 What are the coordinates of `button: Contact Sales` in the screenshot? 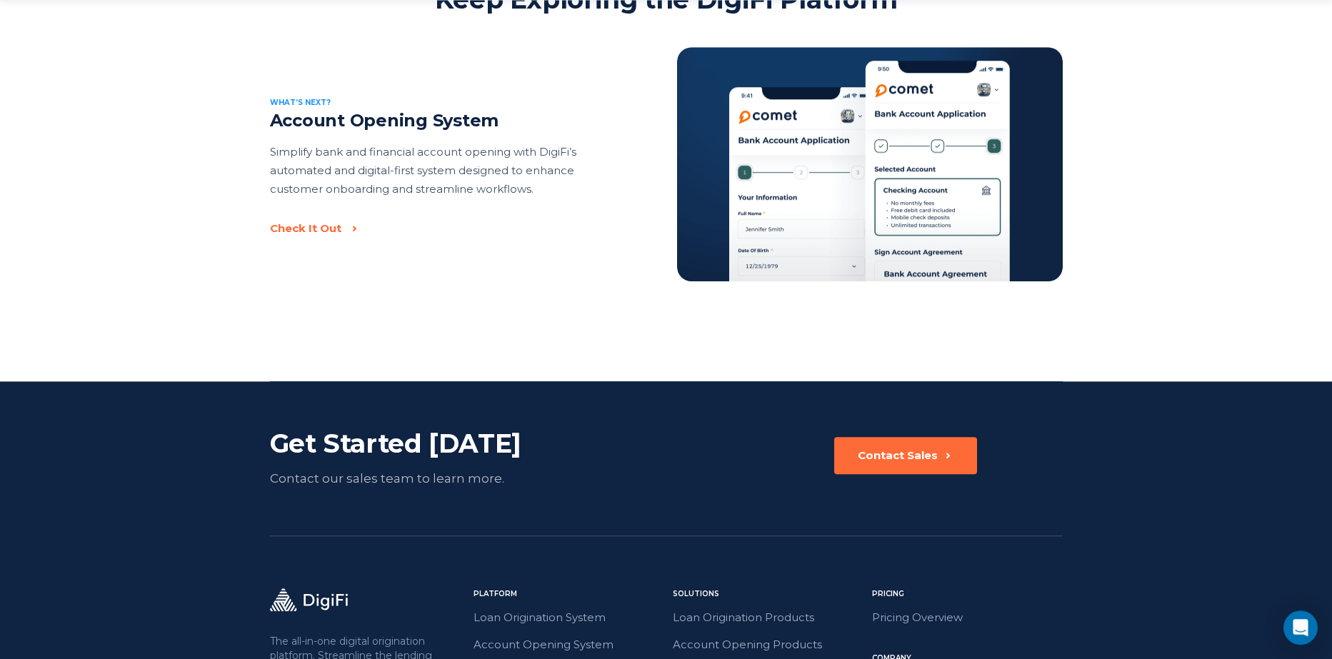 It's located at (906, 456).